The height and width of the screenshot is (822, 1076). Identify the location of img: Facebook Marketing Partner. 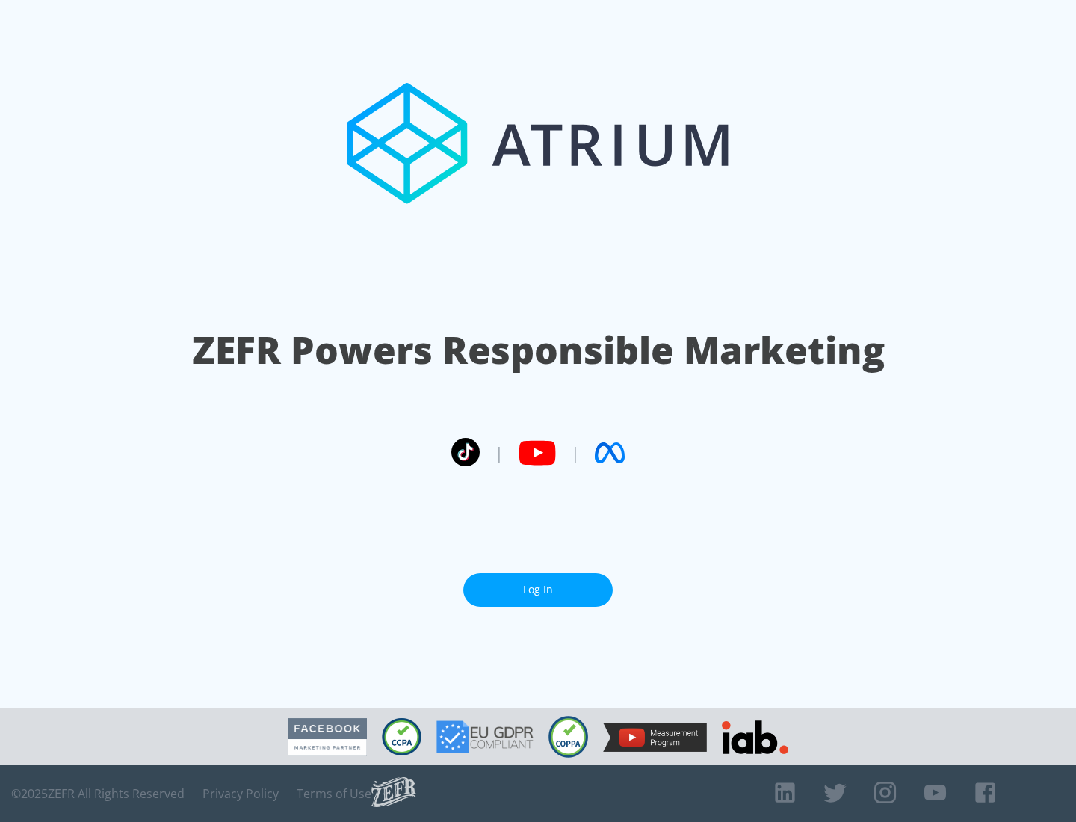
(327, 737).